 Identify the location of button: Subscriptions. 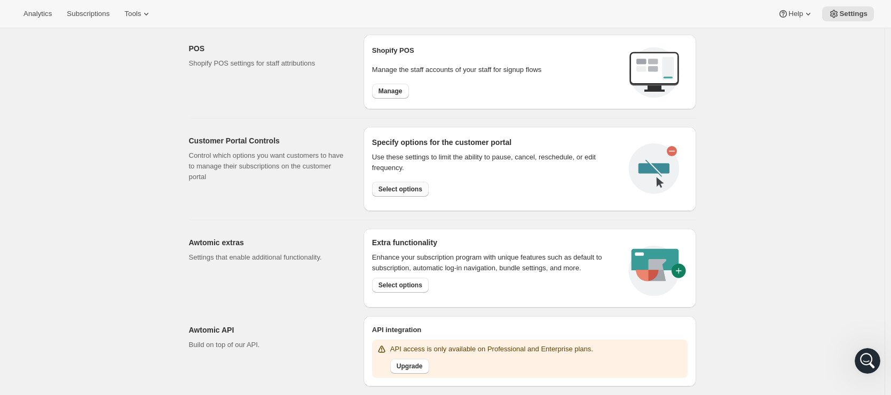
(88, 14).